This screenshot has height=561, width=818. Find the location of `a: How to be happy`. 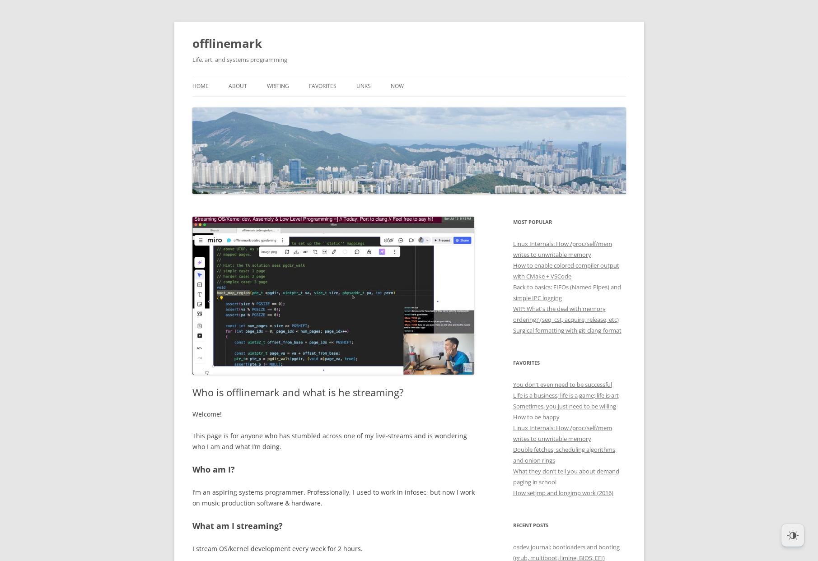

a: How to be happy is located at coordinates (536, 417).